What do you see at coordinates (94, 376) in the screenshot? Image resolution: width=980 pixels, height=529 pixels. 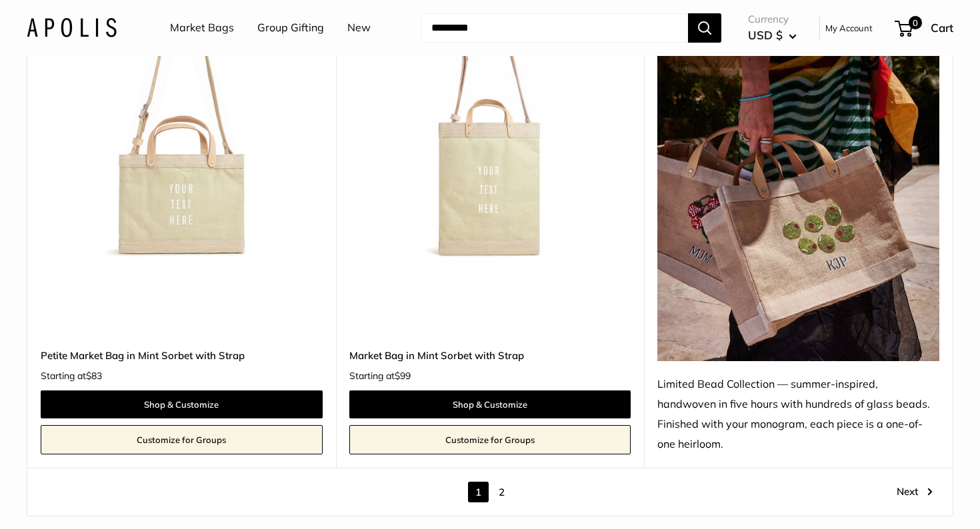 I see `span: $83` at bounding box center [94, 376].